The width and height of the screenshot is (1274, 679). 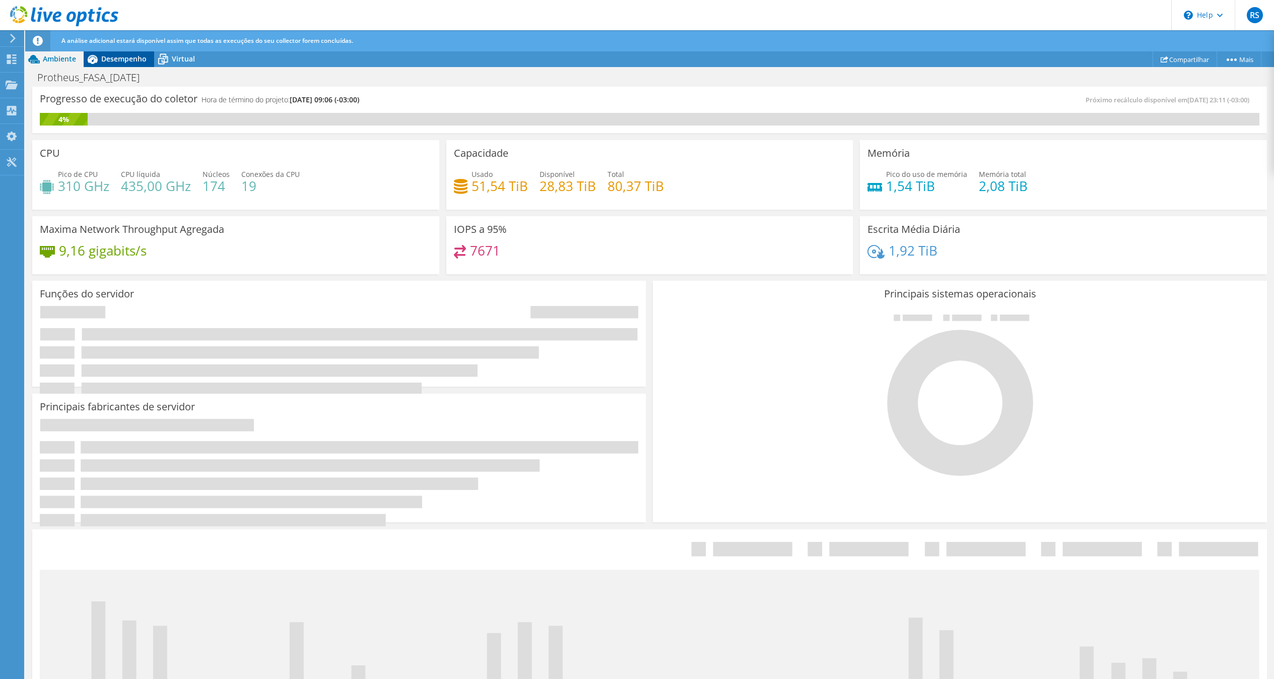 I want to click on h3: Maxima Network Throughput Agregada, so click(x=132, y=229).